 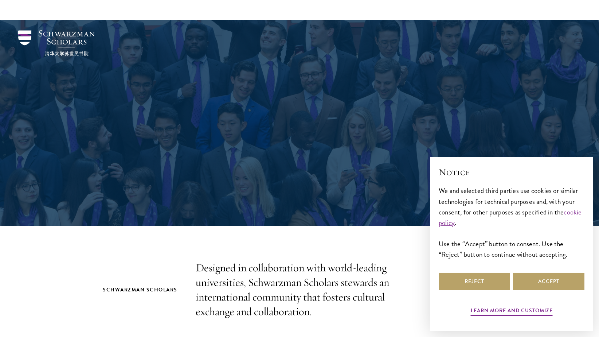 What do you see at coordinates (510, 217) in the screenshot?
I see `a: cookie policy` at bounding box center [510, 217].